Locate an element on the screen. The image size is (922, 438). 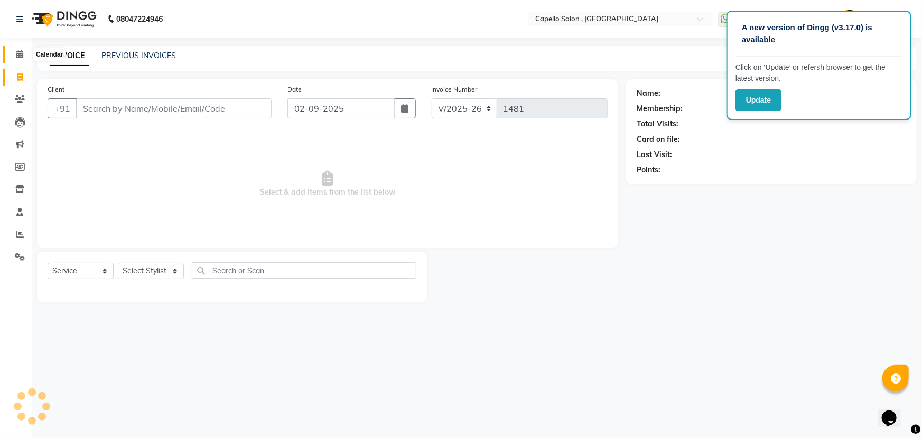
div: Membership: is located at coordinates (660, 108).